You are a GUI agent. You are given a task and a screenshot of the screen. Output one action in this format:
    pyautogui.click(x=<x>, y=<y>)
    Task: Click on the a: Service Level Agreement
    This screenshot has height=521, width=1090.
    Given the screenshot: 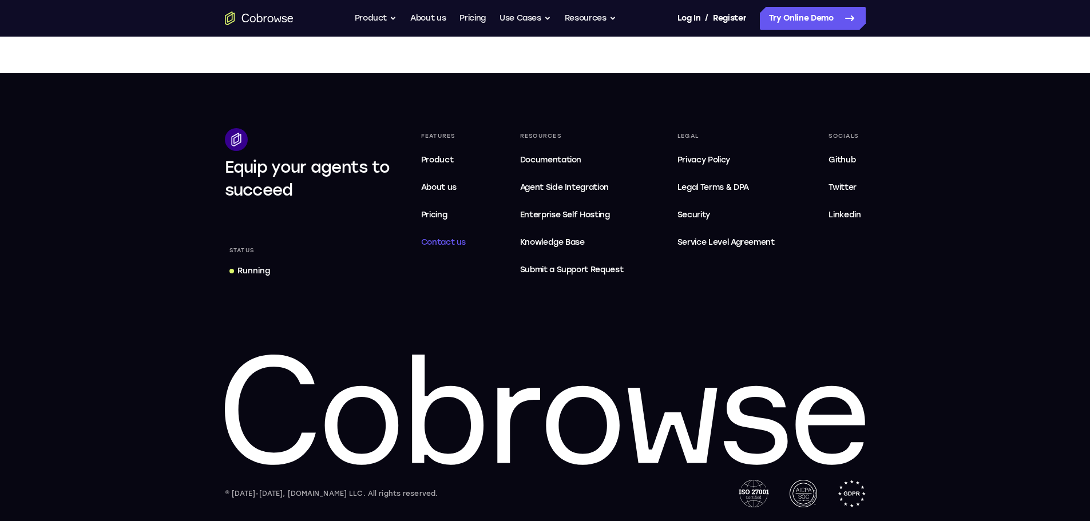 What is the action you would take?
    pyautogui.click(x=726, y=243)
    